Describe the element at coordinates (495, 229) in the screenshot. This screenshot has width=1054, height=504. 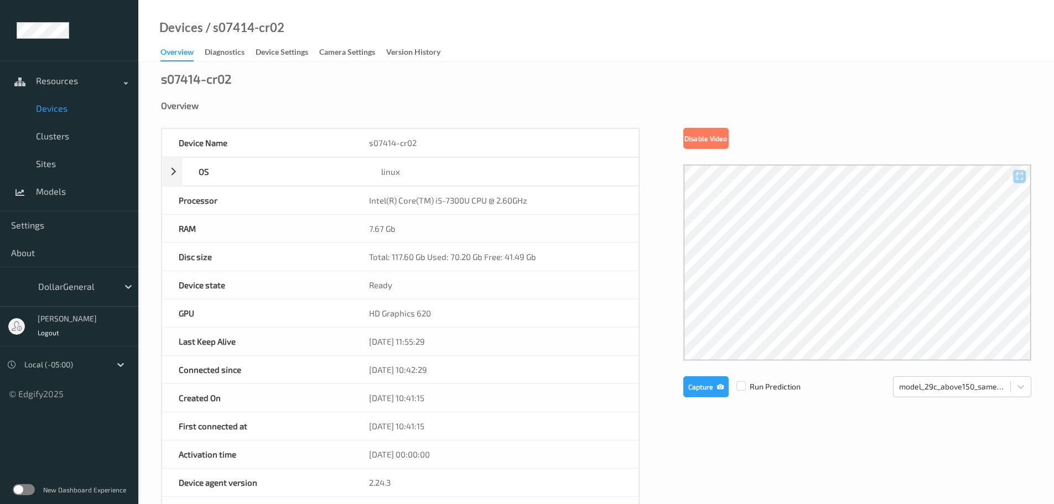
I see `div: 7.67 Gb` at that location.